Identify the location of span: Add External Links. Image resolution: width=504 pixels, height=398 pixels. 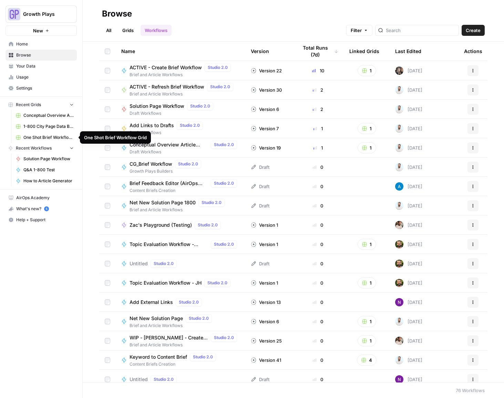
(151, 302).